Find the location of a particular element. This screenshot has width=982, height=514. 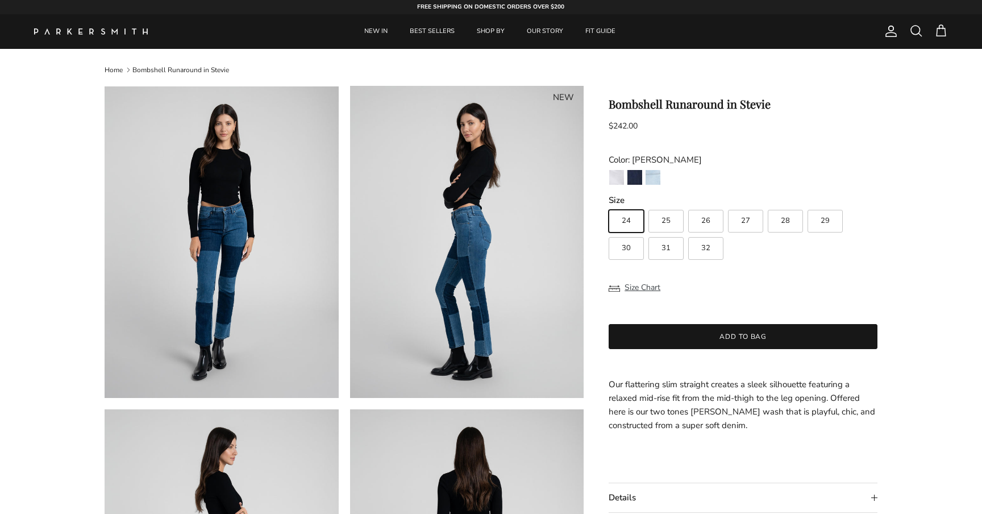

a: FIT GUIDE is located at coordinates (600, 31).